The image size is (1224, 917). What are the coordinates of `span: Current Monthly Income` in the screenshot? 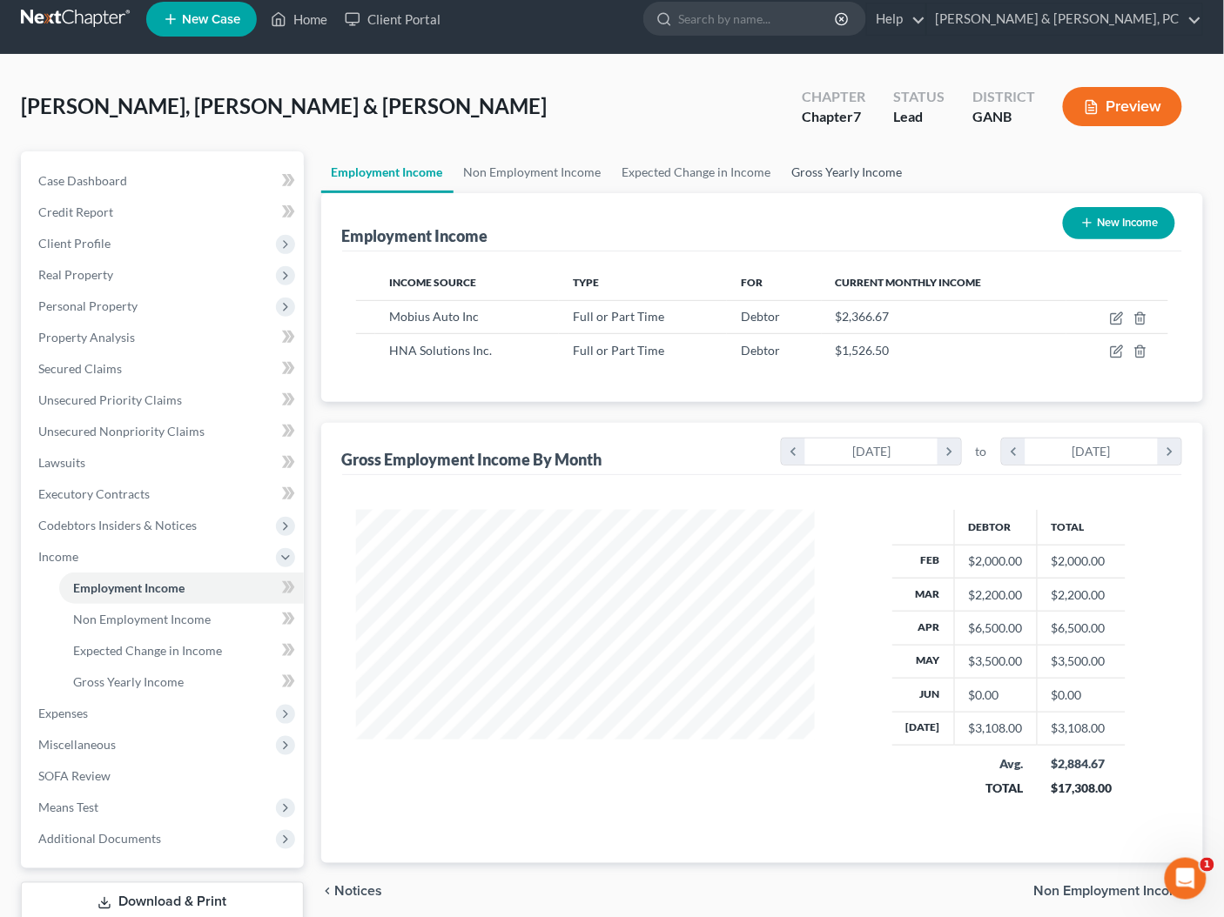 It's located at (909, 282).